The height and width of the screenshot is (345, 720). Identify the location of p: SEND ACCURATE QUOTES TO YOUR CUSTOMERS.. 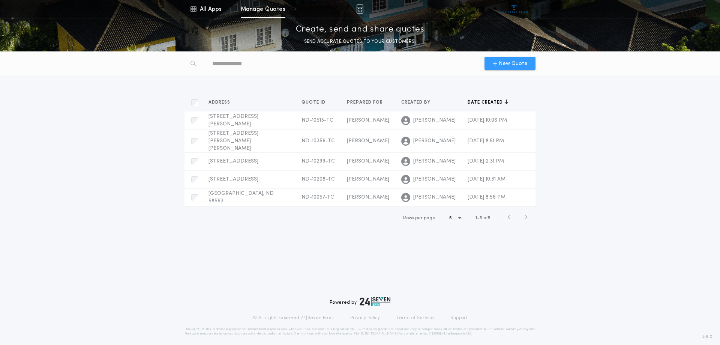
(360, 42).